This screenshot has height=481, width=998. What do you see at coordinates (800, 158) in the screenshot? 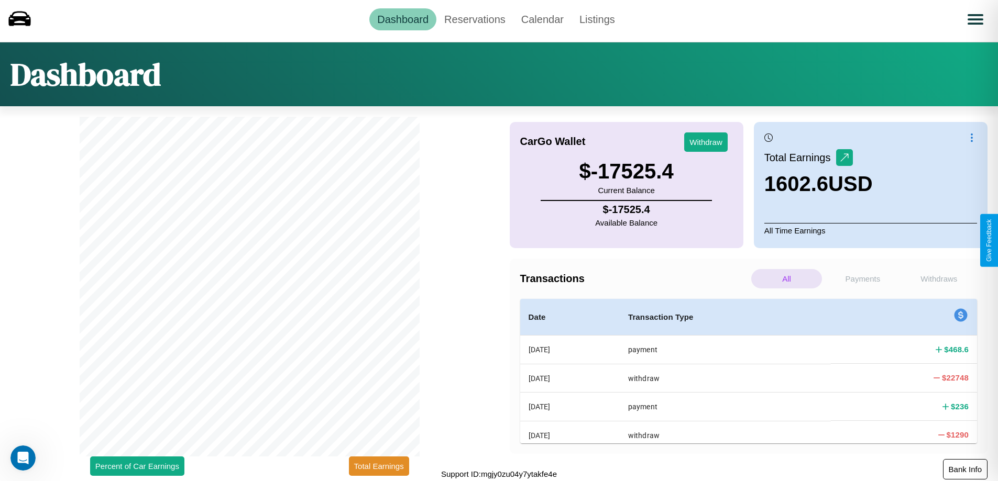
I see `p: Total Earnings` at bounding box center [800, 158].